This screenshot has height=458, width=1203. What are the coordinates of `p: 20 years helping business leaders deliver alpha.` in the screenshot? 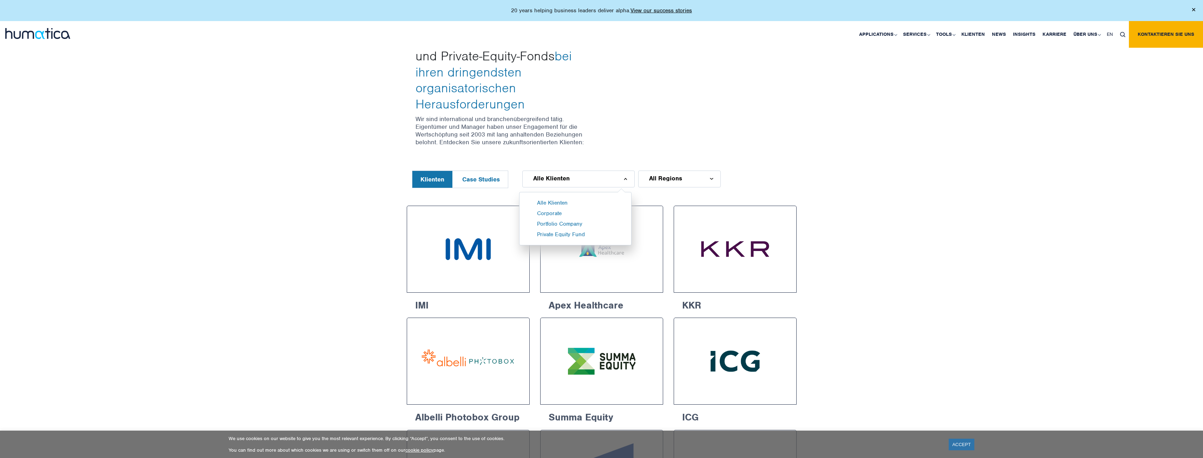 It's located at (601, 11).